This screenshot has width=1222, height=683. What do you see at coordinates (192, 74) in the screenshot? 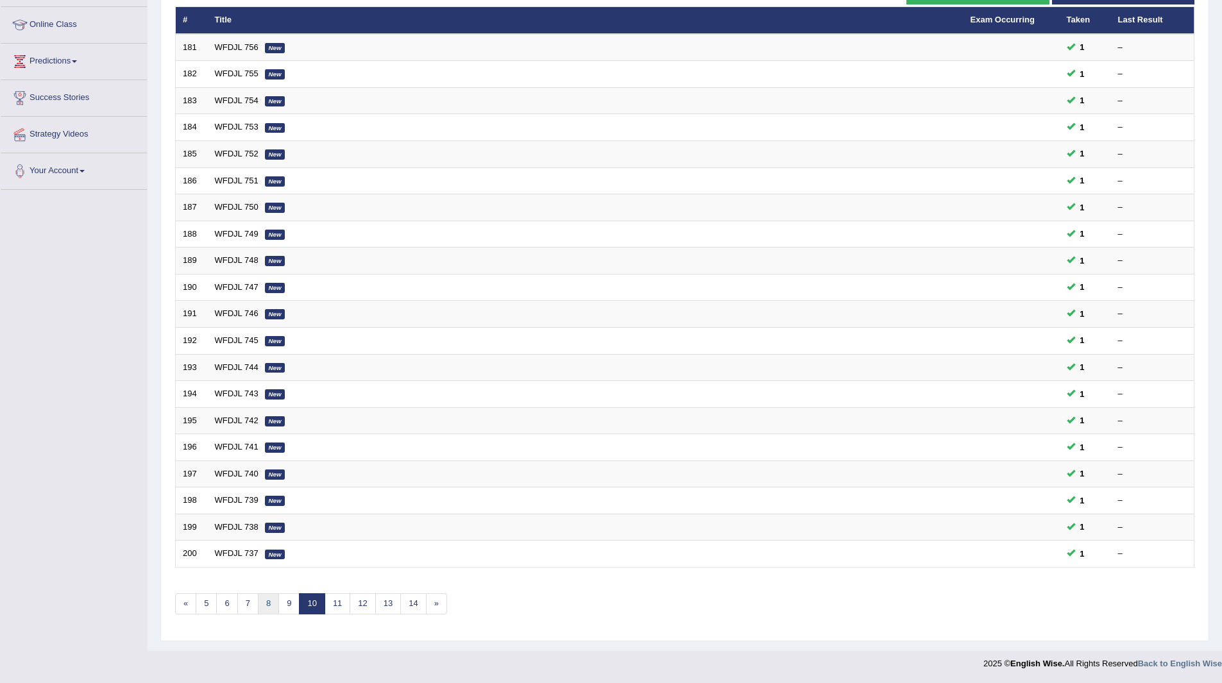
I see `td: 182` at bounding box center [192, 74].